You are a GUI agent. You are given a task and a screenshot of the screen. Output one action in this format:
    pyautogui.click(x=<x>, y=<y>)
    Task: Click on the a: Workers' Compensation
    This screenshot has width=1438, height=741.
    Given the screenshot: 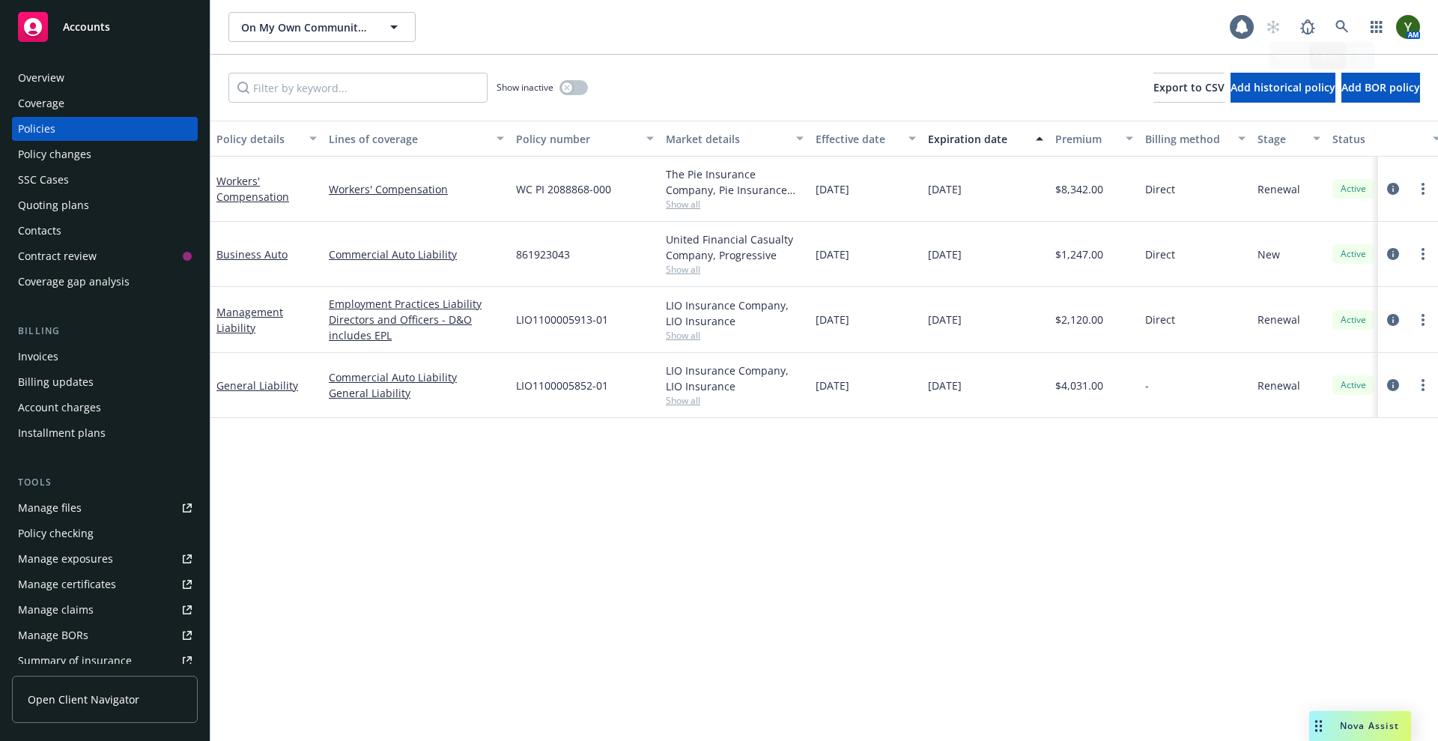 What is the action you would take?
    pyautogui.click(x=416, y=189)
    